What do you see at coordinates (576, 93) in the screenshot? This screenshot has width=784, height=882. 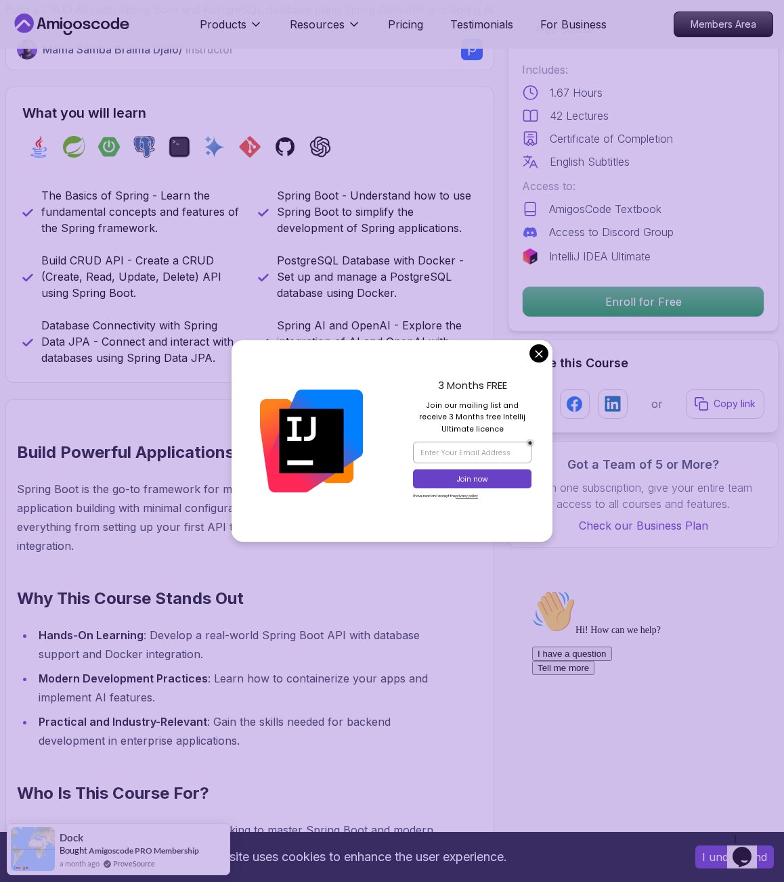 I see `p: 1.67 Hours` at bounding box center [576, 93].